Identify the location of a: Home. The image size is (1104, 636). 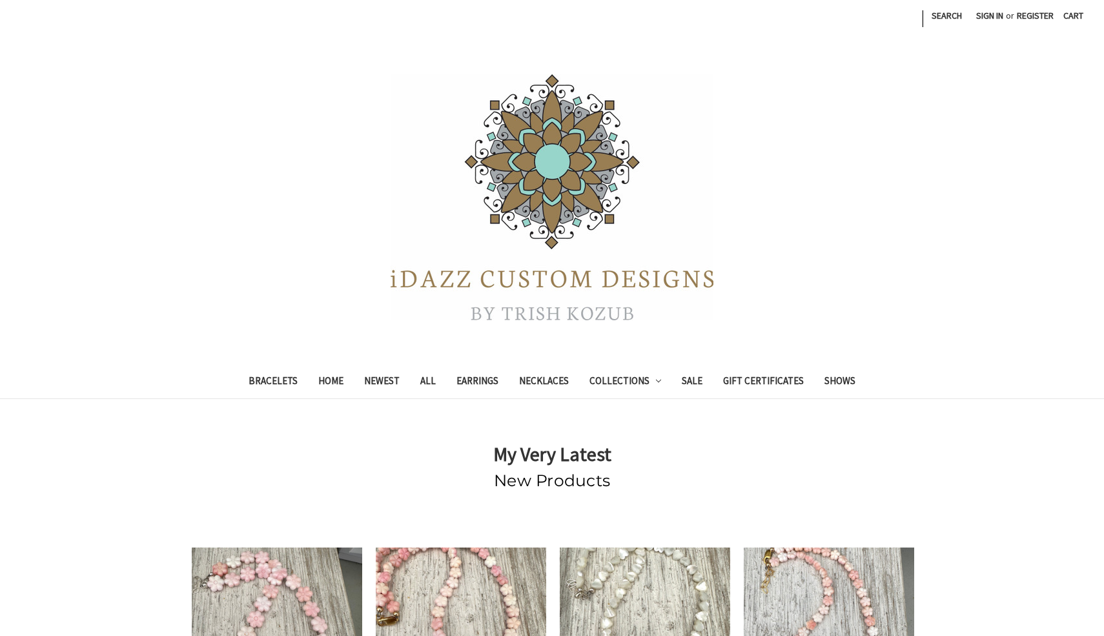
(331, 382).